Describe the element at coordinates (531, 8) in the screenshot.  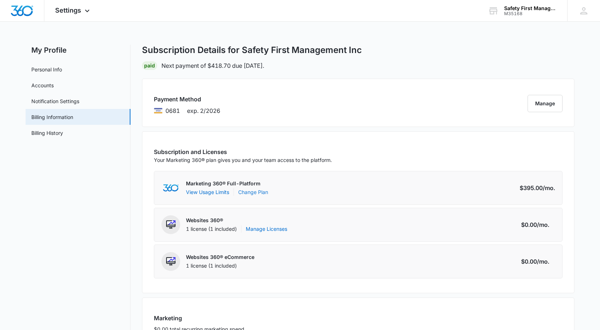
I see `div: account name` at that location.